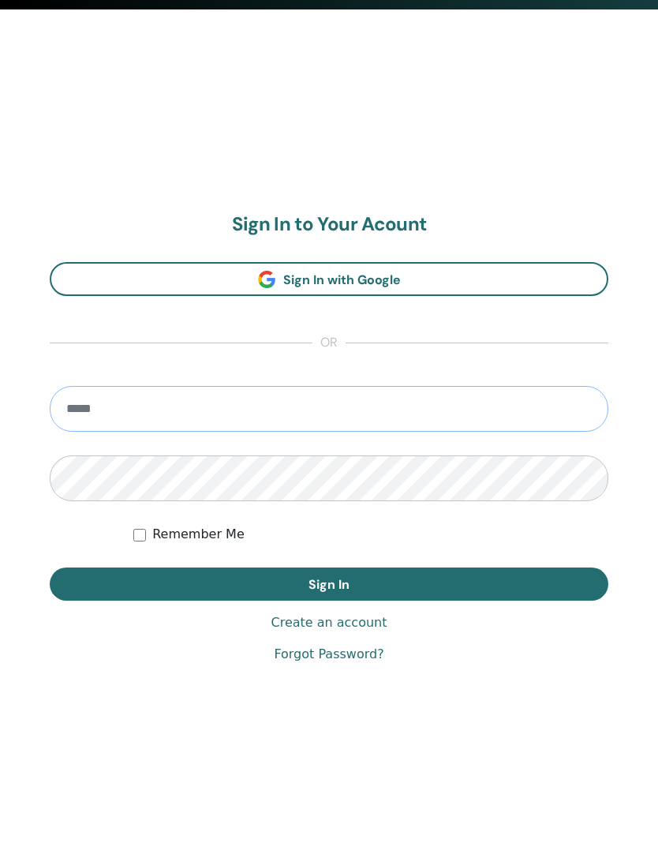 This screenshot has height=858, width=658. What do you see at coordinates (329, 224) in the screenshot?
I see `h2: Sign In to Your Acount` at bounding box center [329, 224].